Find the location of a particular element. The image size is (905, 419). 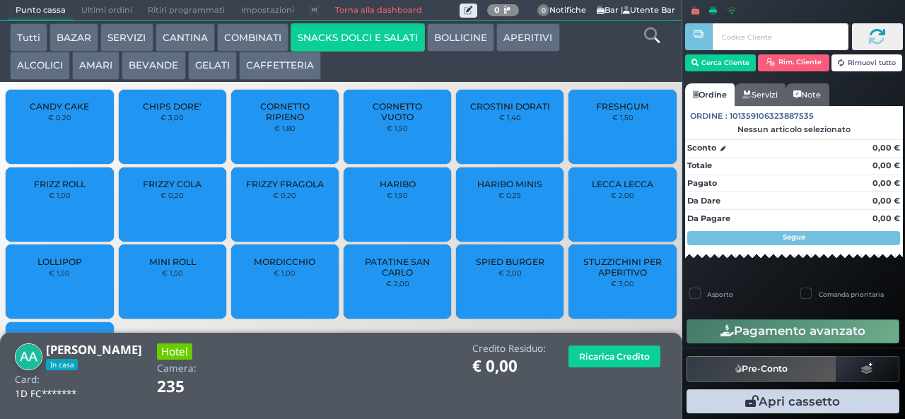

button: SNACKS DOLCI E SALATI is located at coordinates (358, 37).